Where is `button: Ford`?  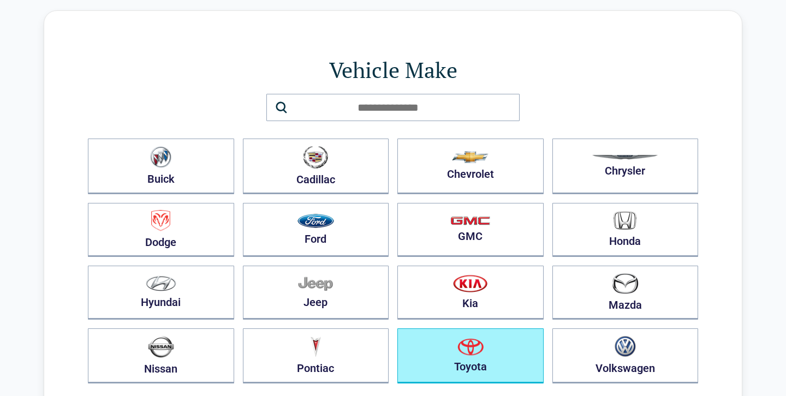 button: Ford is located at coordinates (316, 230).